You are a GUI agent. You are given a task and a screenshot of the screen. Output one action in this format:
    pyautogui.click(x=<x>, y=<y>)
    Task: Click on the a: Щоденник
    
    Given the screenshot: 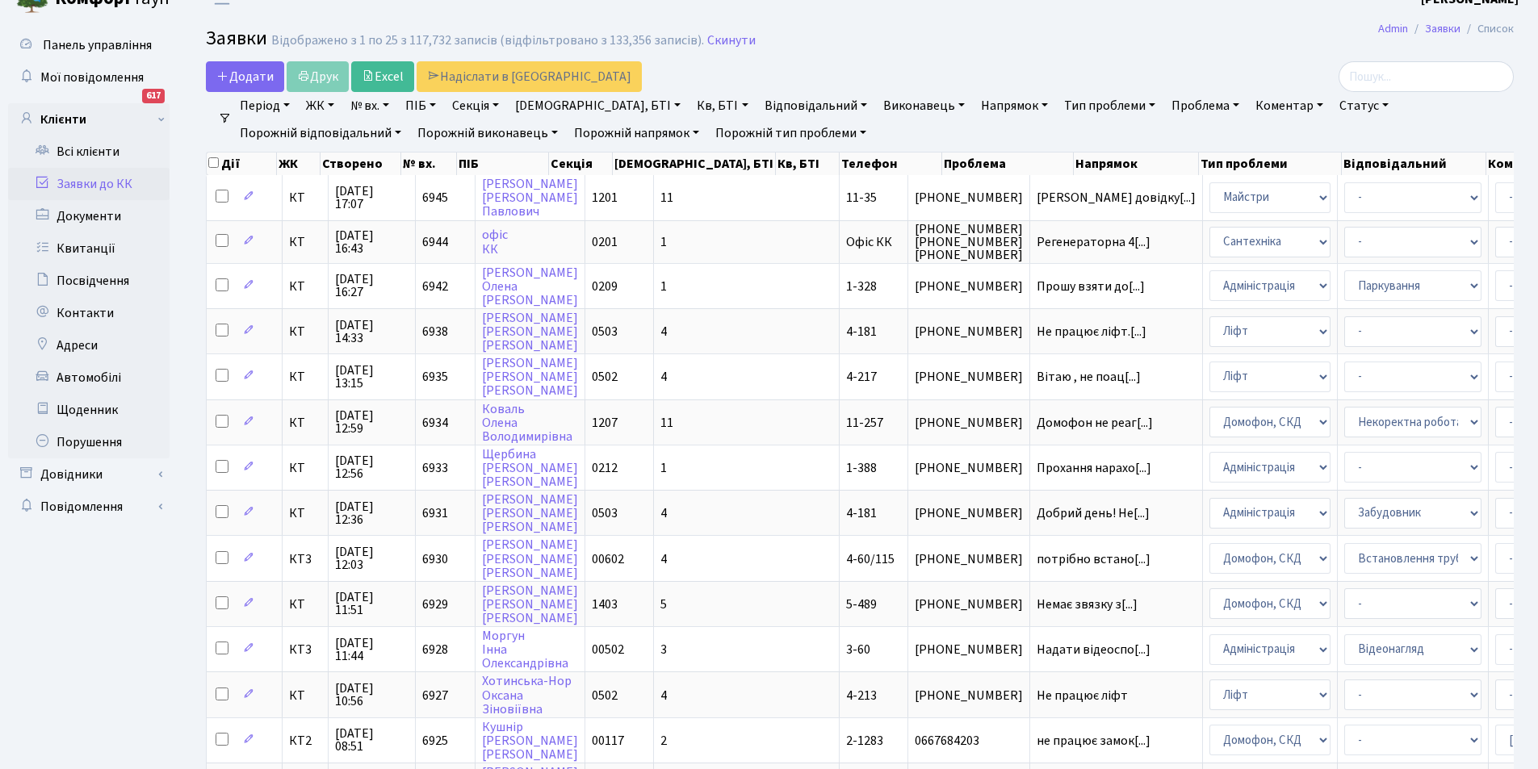 What is the action you would take?
    pyautogui.click(x=89, y=410)
    